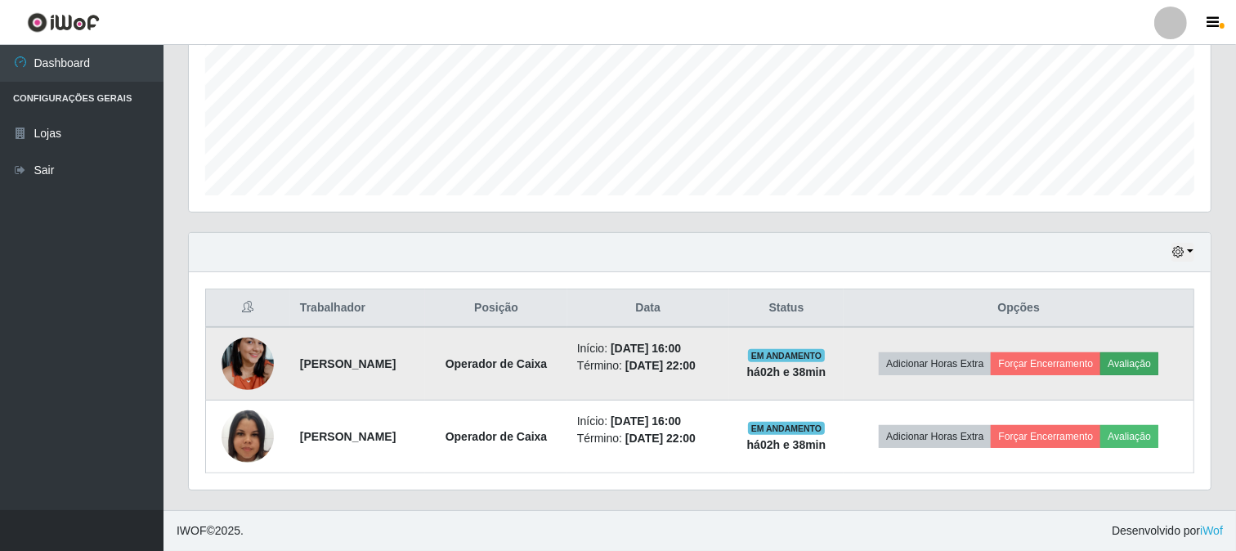 The width and height of the screenshot is (1236, 551). I want to click on img: CoreUI Logo, so click(63, 22).